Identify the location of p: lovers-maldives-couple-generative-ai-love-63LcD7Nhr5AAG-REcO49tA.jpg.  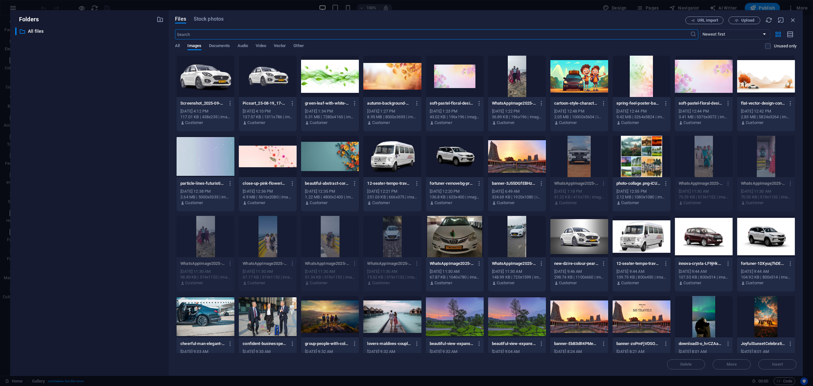
(389, 343).